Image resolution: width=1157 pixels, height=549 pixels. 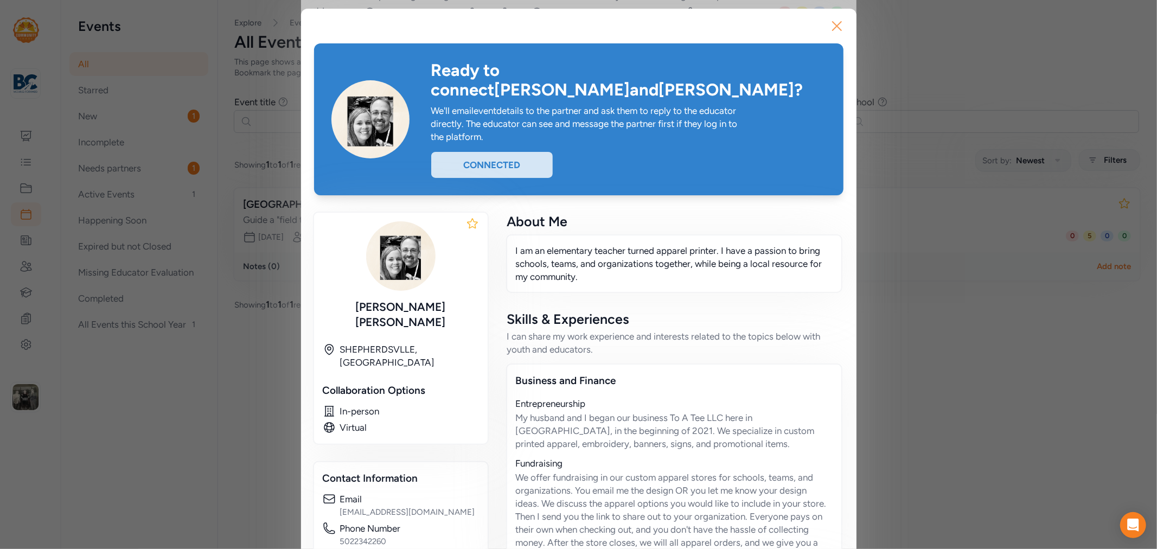 I want to click on div: Collaboration Options, so click(x=401, y=391).